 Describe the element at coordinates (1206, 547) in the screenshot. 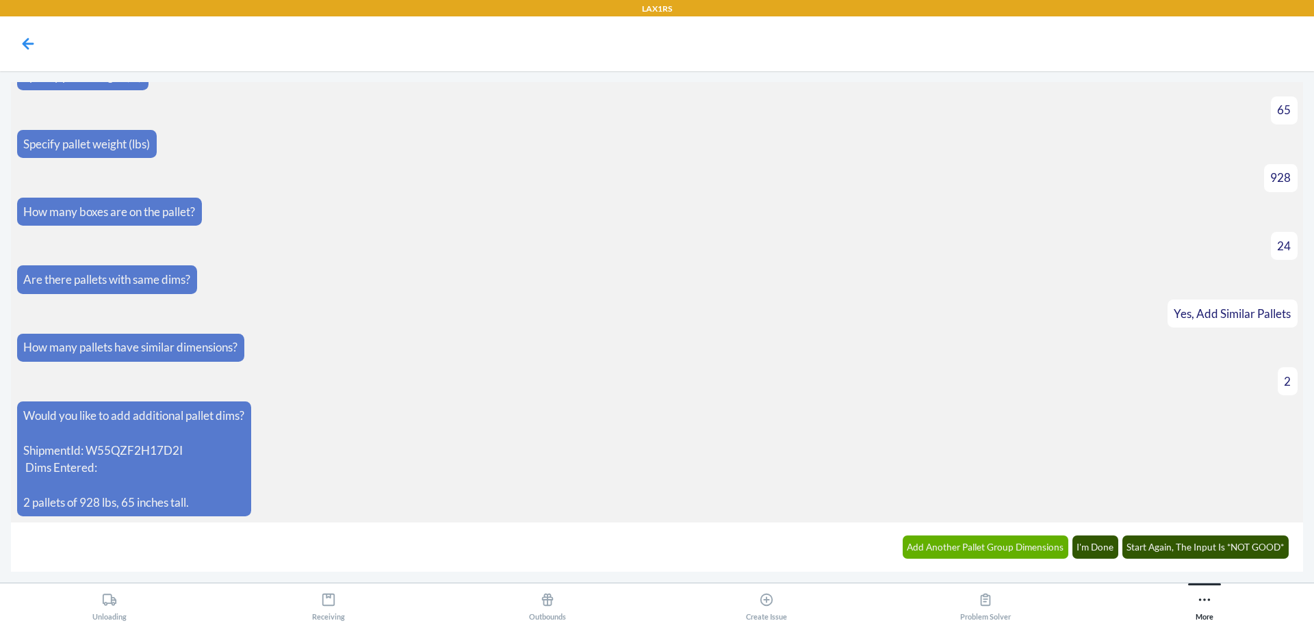

I see `button: Start Again, The Input Is *NOT GOOD*` at that location.